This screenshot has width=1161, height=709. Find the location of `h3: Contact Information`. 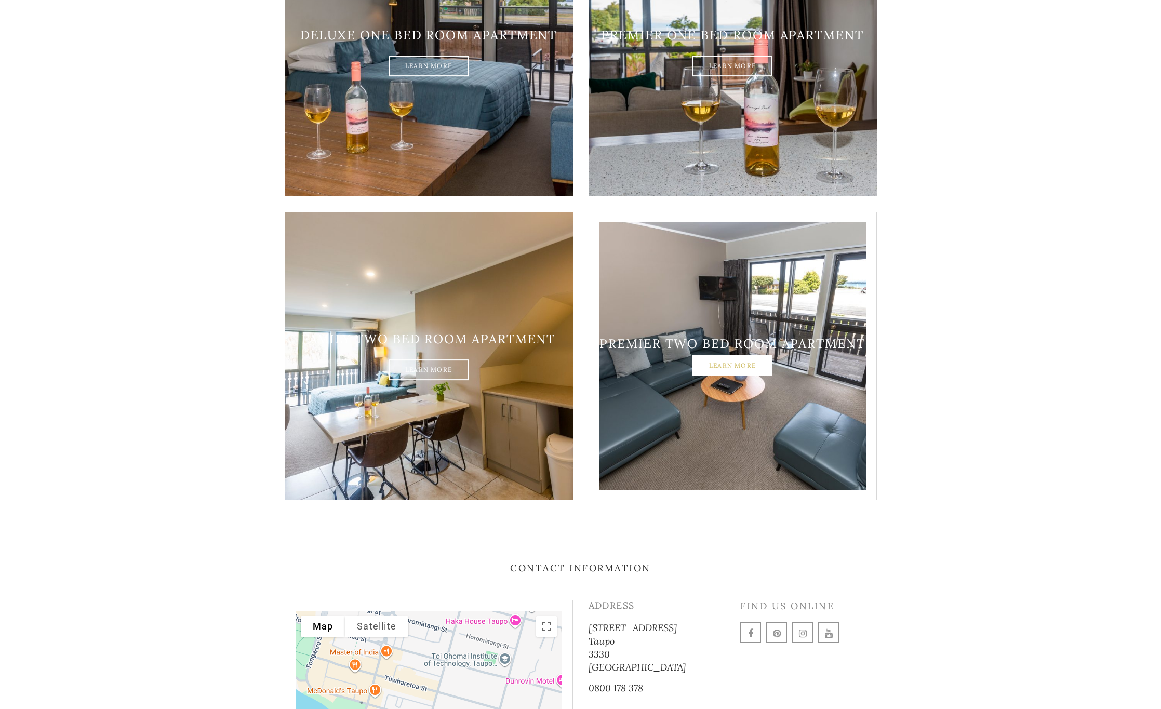

h3: Contact Information is located at coordinates (581, 573).